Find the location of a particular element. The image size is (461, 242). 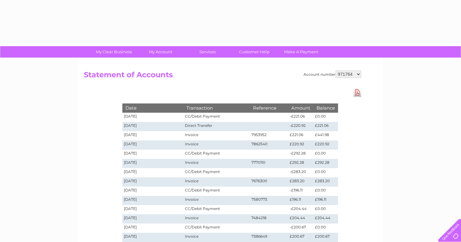

td: 7386649 is located at coordinates (269, 237).